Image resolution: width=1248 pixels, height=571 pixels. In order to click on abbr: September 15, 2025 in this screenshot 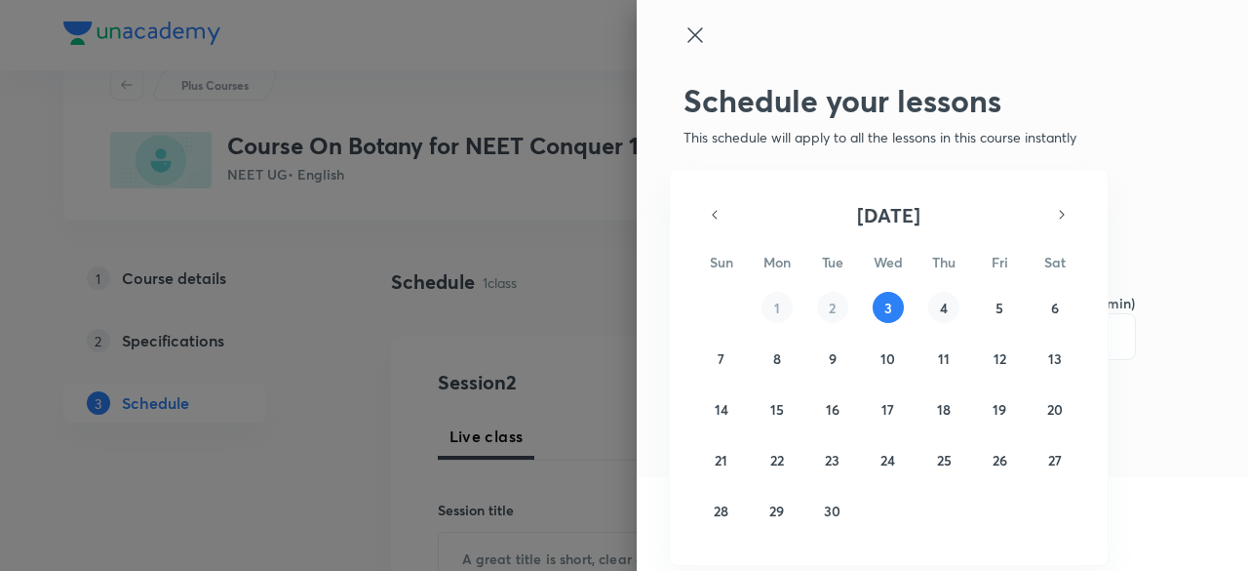, I will do `click(777, 409)`.